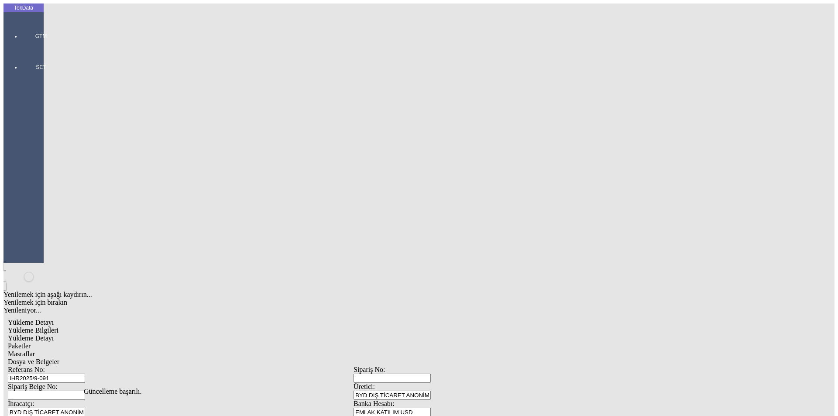  I want to click on div: Yenileniyor..., so click(354, 310).